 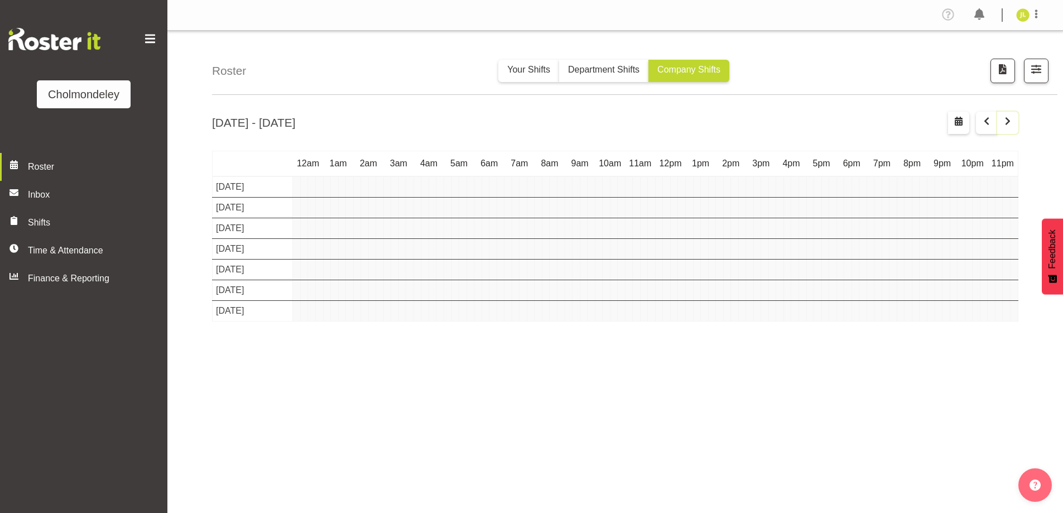 I want to click on th: 9am, so click(x=580, y=164).